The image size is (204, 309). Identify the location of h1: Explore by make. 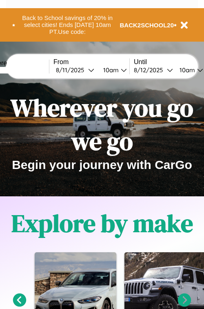
(102, 223).